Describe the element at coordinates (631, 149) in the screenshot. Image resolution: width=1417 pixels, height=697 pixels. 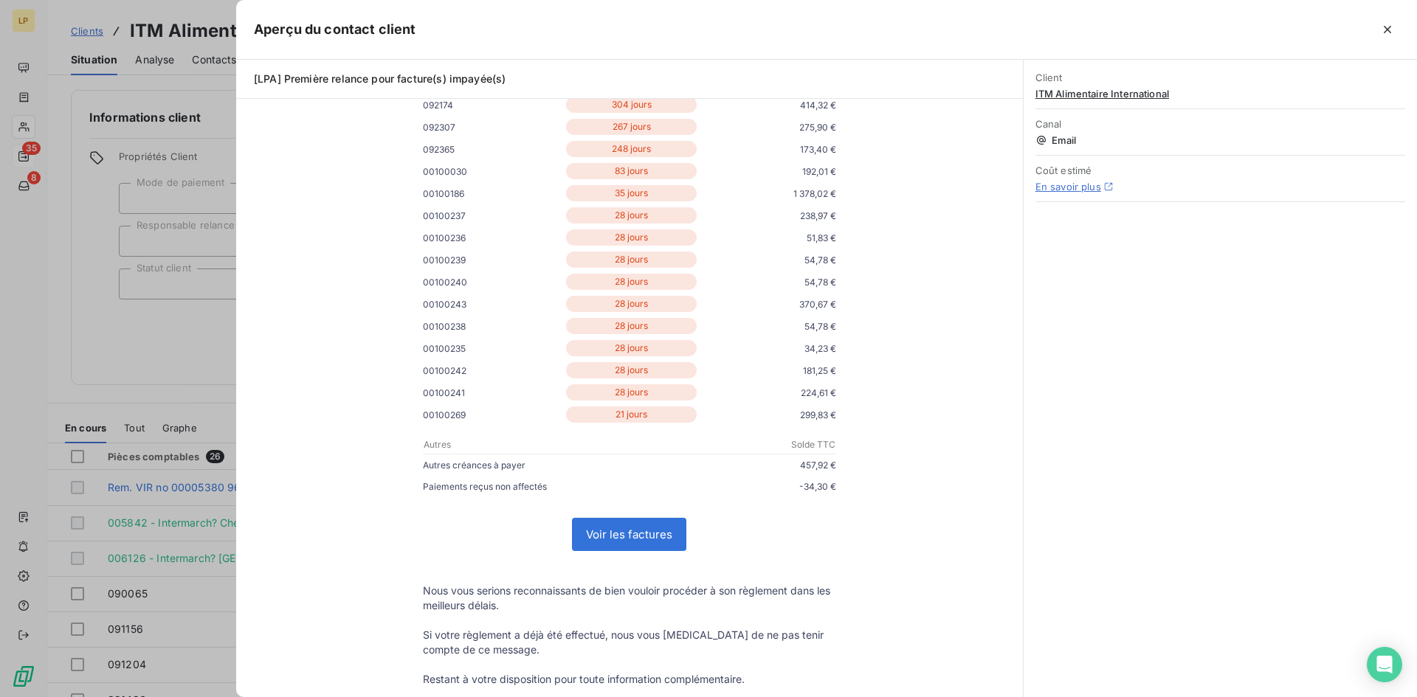
I see `p: 248 jours` at that location.